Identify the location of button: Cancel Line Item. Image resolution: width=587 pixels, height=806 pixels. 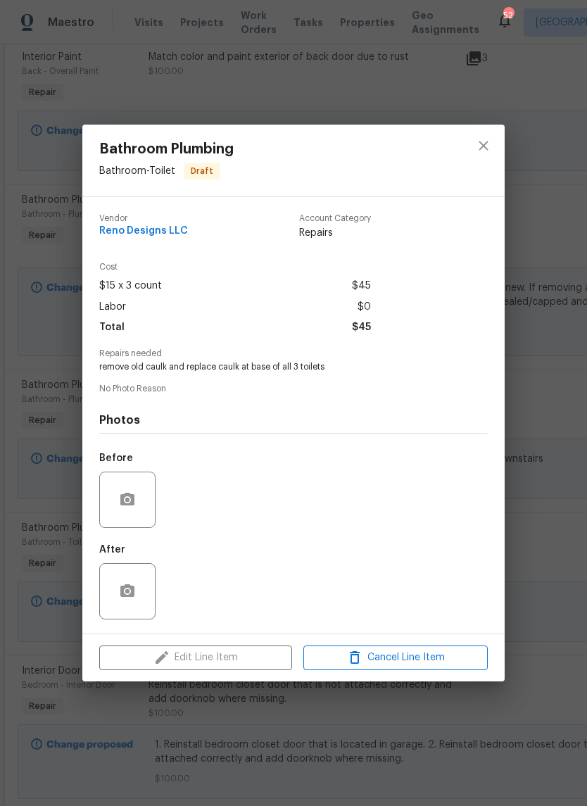
(396, 657).